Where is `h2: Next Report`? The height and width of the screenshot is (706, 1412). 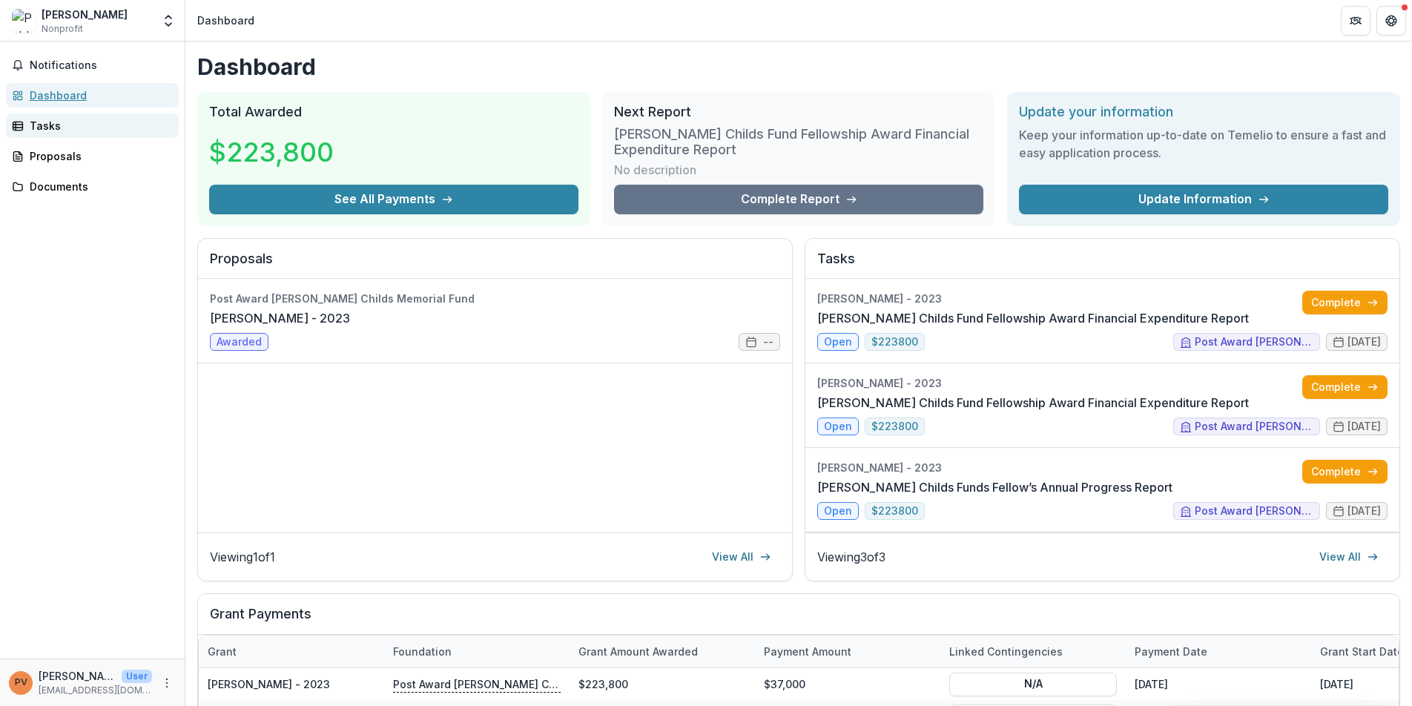
h2: Next Report is located at coordinates (799, 112).